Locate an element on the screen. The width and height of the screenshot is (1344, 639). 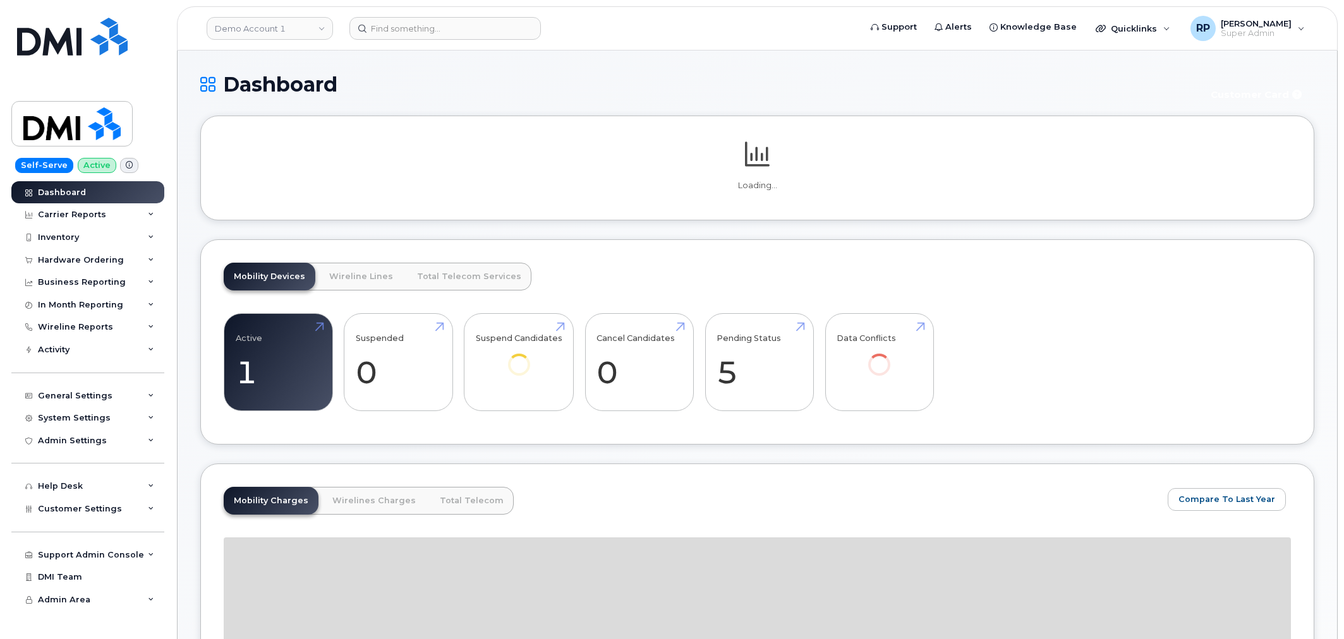
a: Mobility Charges is located at coordinates (271, 501).